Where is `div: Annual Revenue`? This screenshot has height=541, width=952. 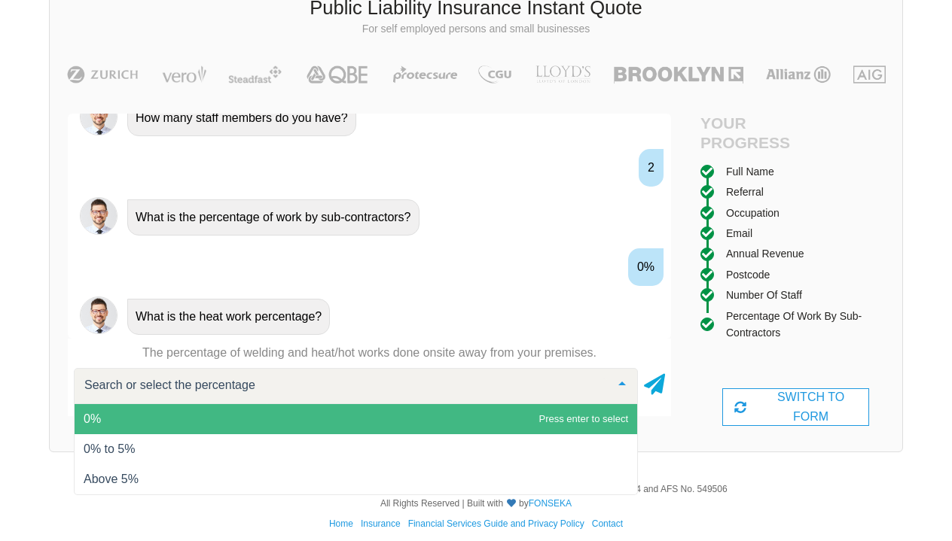
div: Annual Revenue is located at coordinates (765, 254).